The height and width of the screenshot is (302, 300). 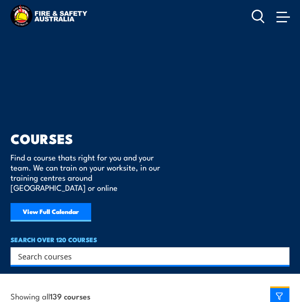 I want to click on input: Search input, so click(x=145, y=256).